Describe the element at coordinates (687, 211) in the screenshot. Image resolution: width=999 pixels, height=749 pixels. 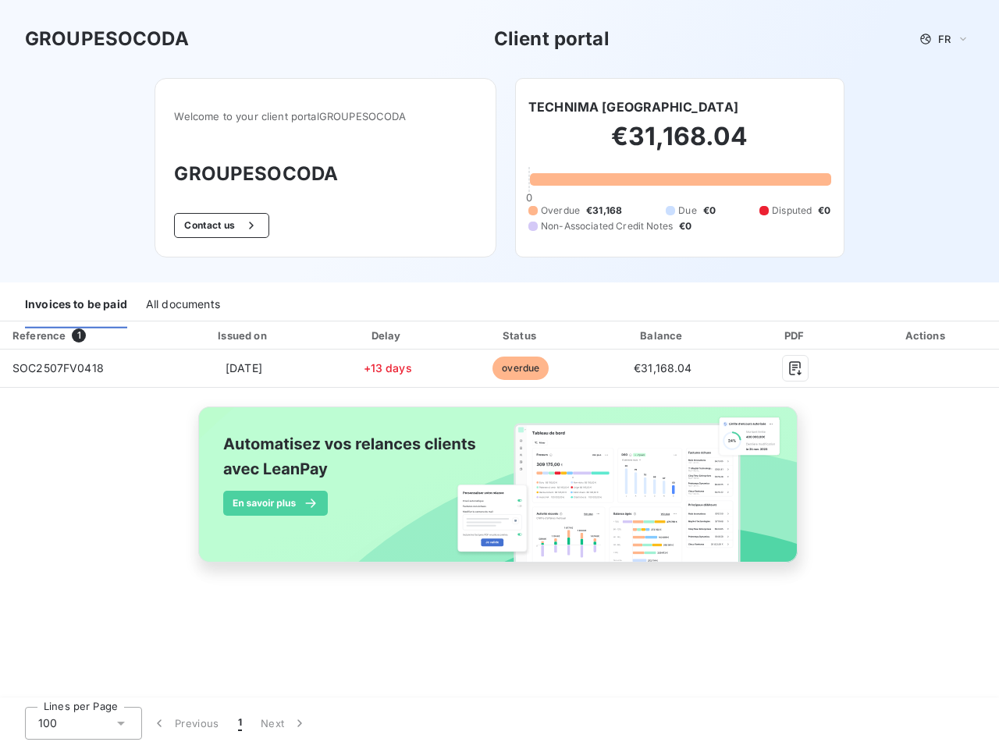
I see `span: Due` at that location.